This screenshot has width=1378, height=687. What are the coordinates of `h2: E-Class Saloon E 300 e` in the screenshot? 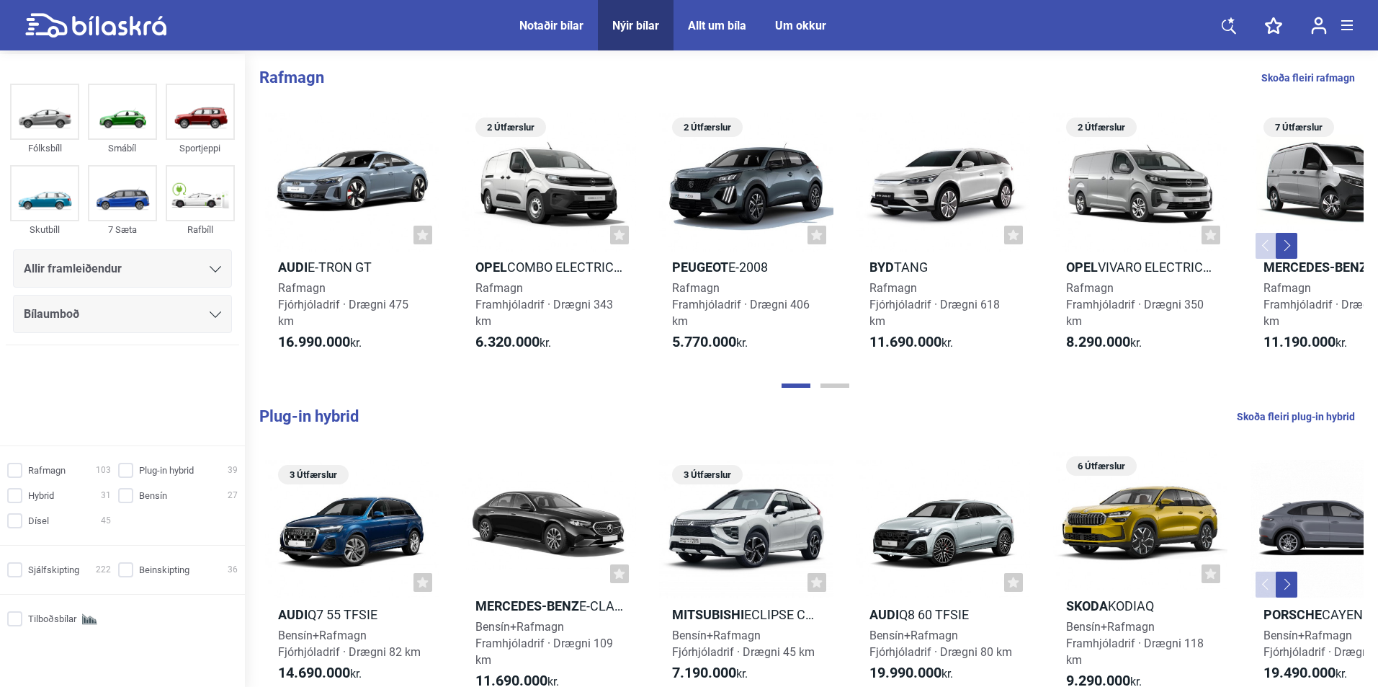 It's located at (550, 605).